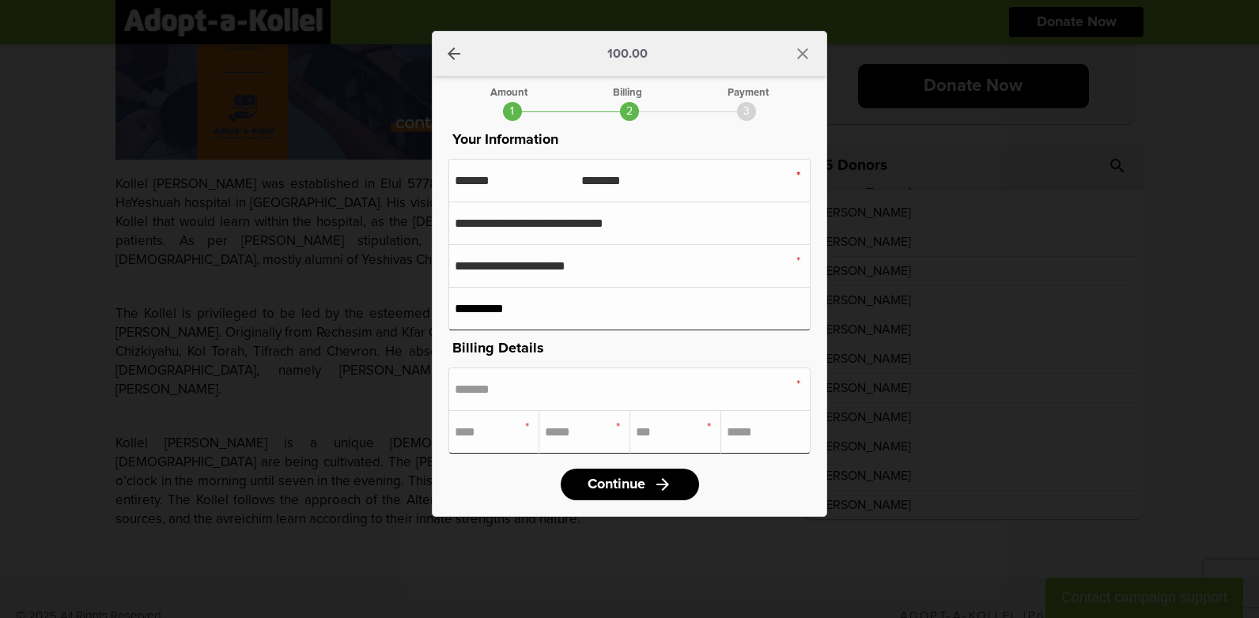 The width and height of the screenshot is (1259, 618). What do you see at coordinates (663, 485) in the screenshot?
I see `i: arrow_forward` at bounding box center [663, 485].